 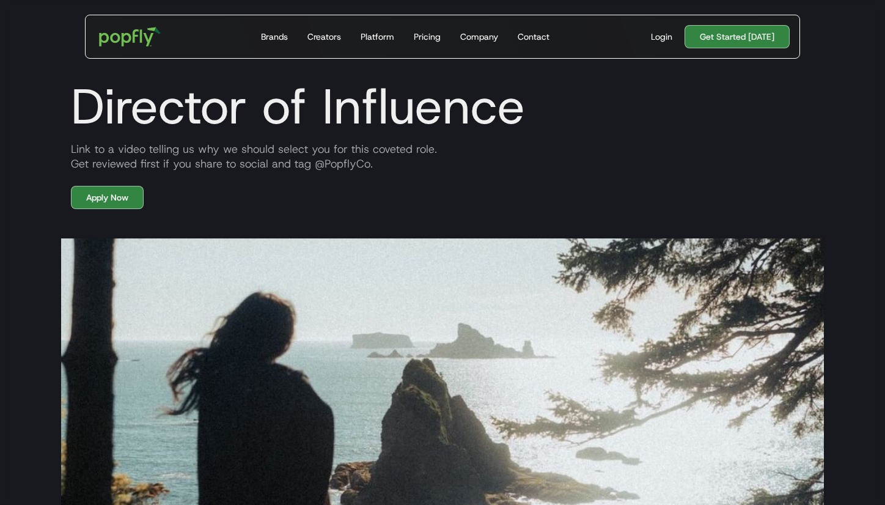 I want to click on div: Creators, so click(x=324, y=37).